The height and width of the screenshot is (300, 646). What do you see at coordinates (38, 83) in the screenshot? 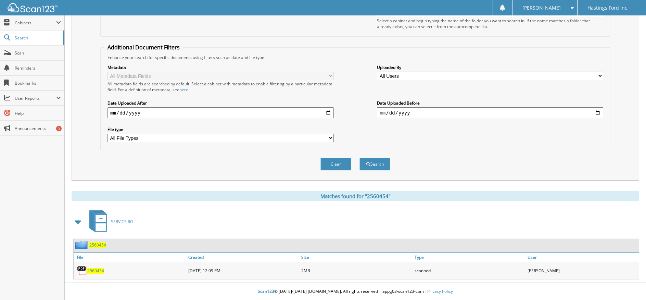
I see `span: Bookmarks` at bounding box center [38, 83].